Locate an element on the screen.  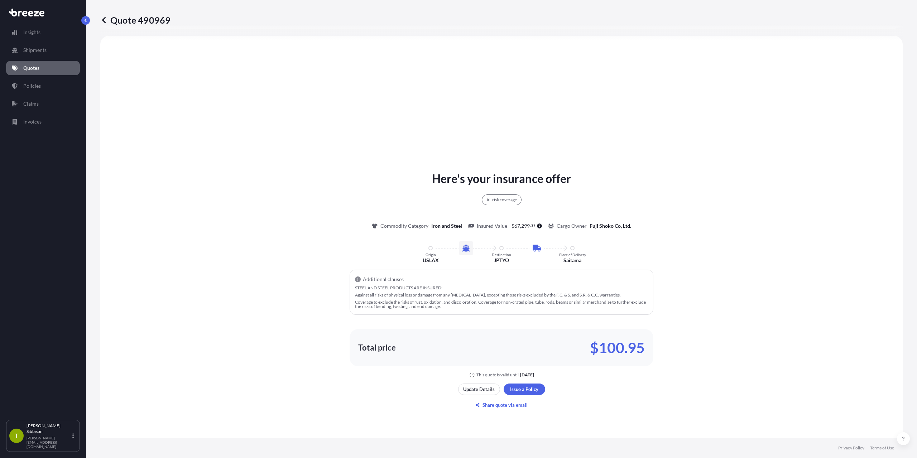
p: Here's your insurance offer is located at coordinates (502, 179).